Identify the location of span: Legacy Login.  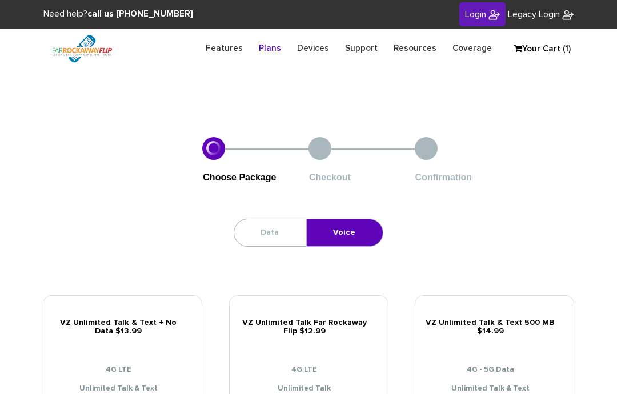
(534, 14).